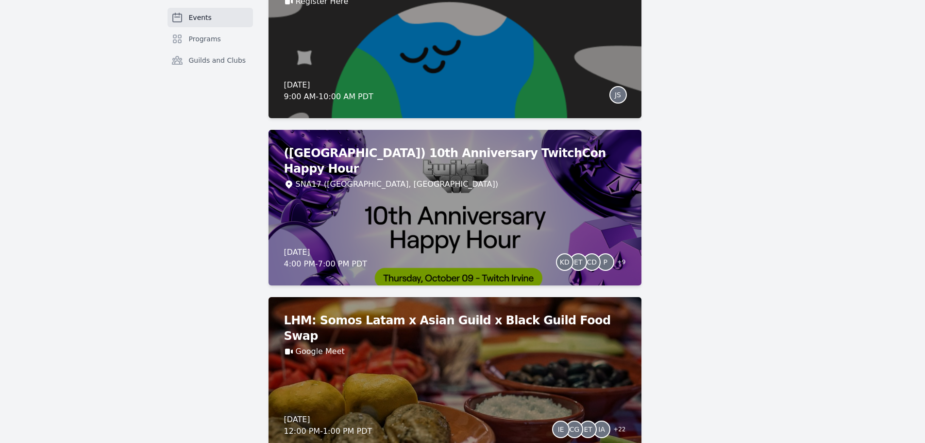 The width and height of the screenshot is (925, 443). Describe the element at coordinates (616, 430) in the screenshot. I see `span: + 22` at that location.